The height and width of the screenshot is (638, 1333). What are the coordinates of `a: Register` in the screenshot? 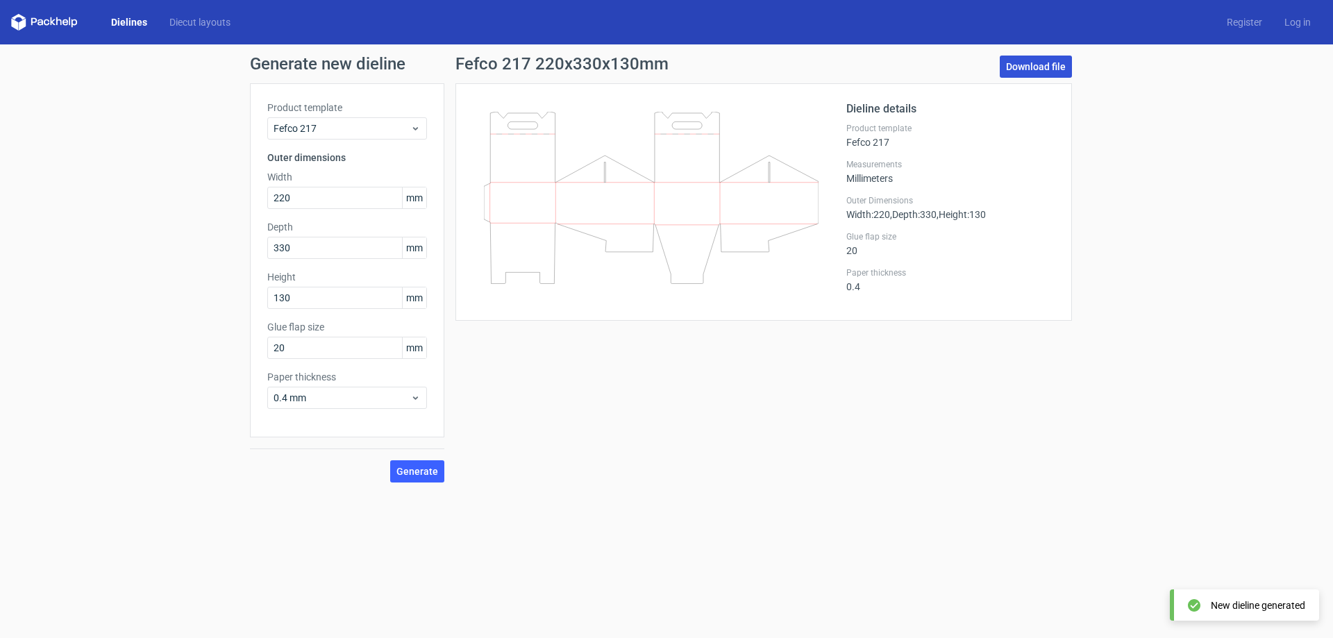 It's located at (1244, 22).